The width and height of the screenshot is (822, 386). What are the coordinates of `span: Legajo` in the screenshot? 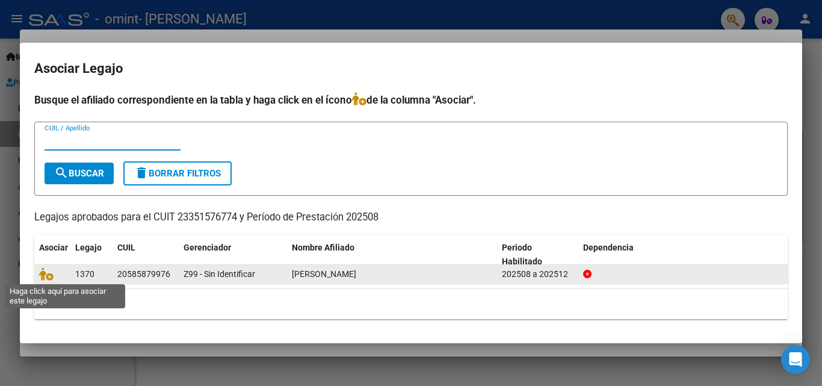 It's located at (88, 247).